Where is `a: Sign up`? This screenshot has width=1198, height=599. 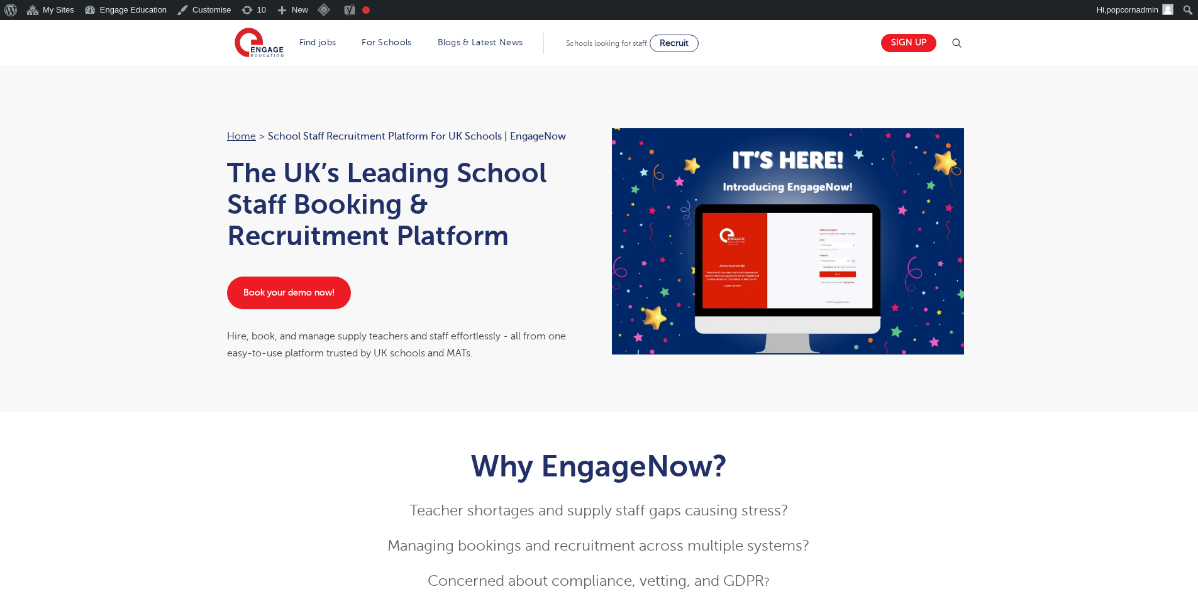 a: Sign up is located at coordinates (909, 43).